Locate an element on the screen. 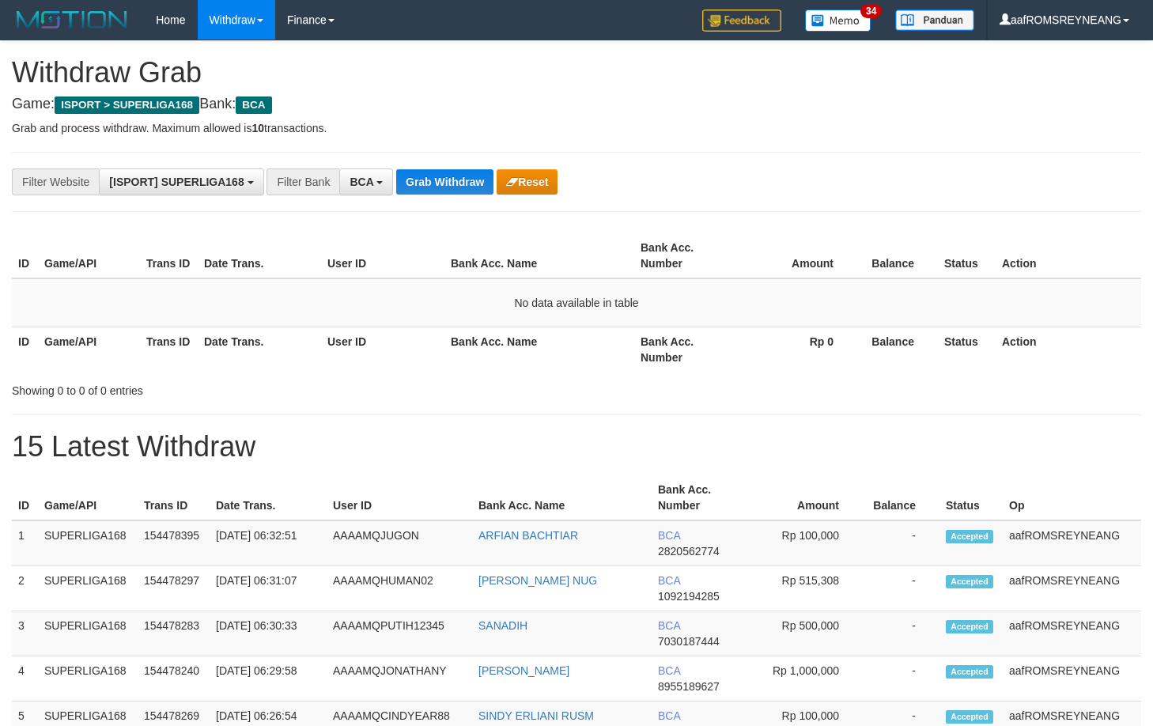 This screenshot has width=1153, height=726. img: MOTION_logo.png is located at coordinates (72, 20).